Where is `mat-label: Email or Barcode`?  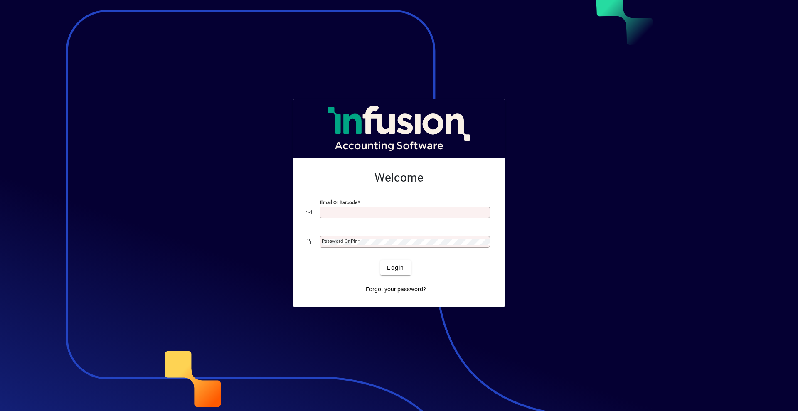
mat-label: Email or Barcode is located at coordinates (339, 203).